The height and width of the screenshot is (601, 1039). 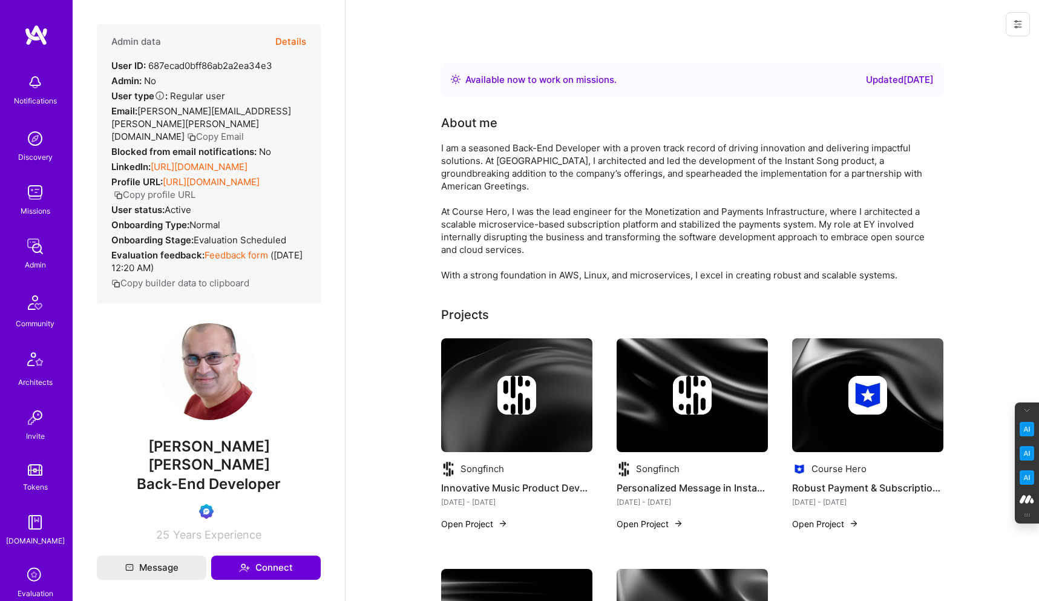 I want to click on span: Years Experience, so click(x=217, y=534).